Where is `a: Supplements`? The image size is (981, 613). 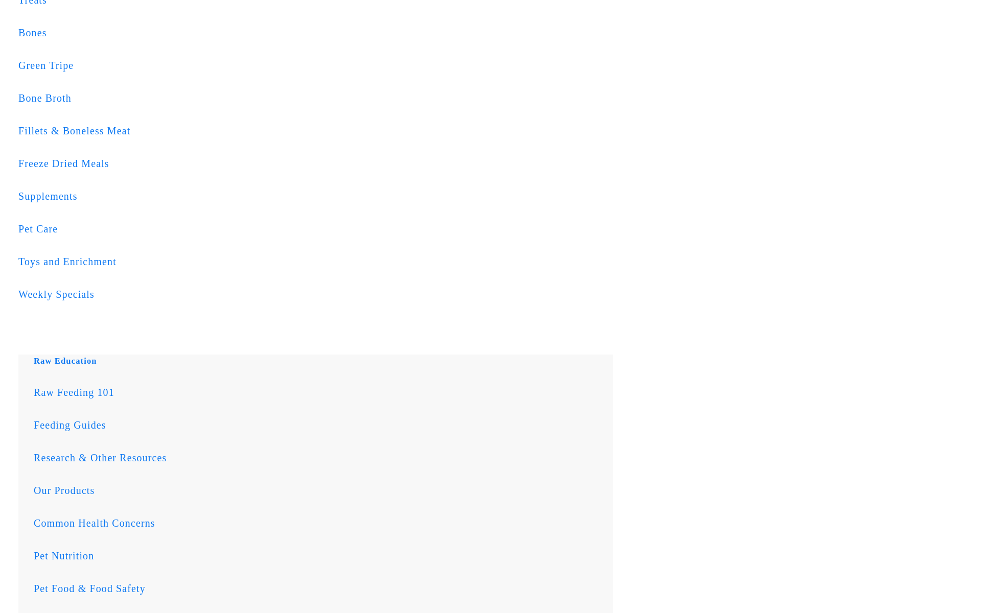
a: Supplements is located at coordinates (312, 196).